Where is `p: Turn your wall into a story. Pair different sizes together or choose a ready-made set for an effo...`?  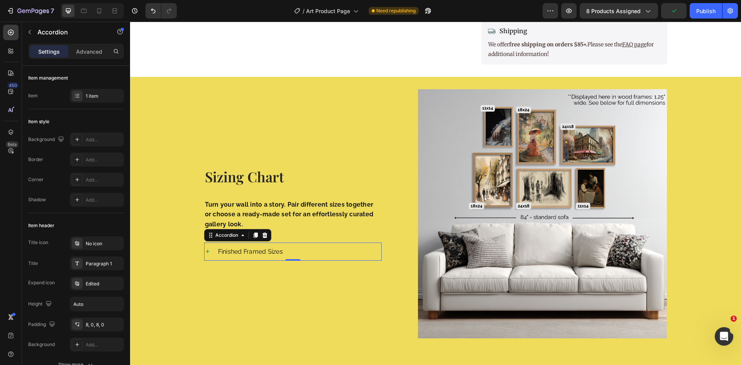 p: Turn your wall into a story. Pair different sizes together or choose a ready-made set for an effo... is located at coordinates (163, 193).